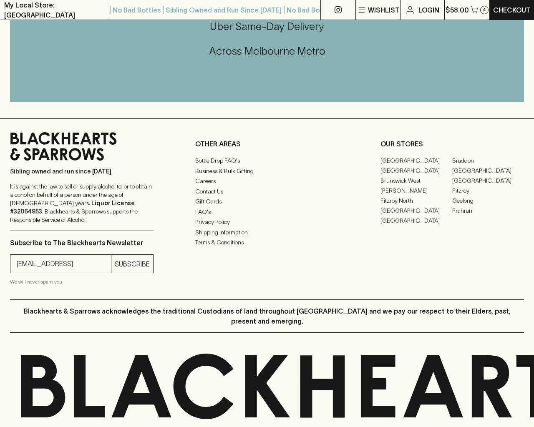 Image resolution: width=534 pixels, height=427 pixels. I want to click on p: Checkout, so click(512, 10).